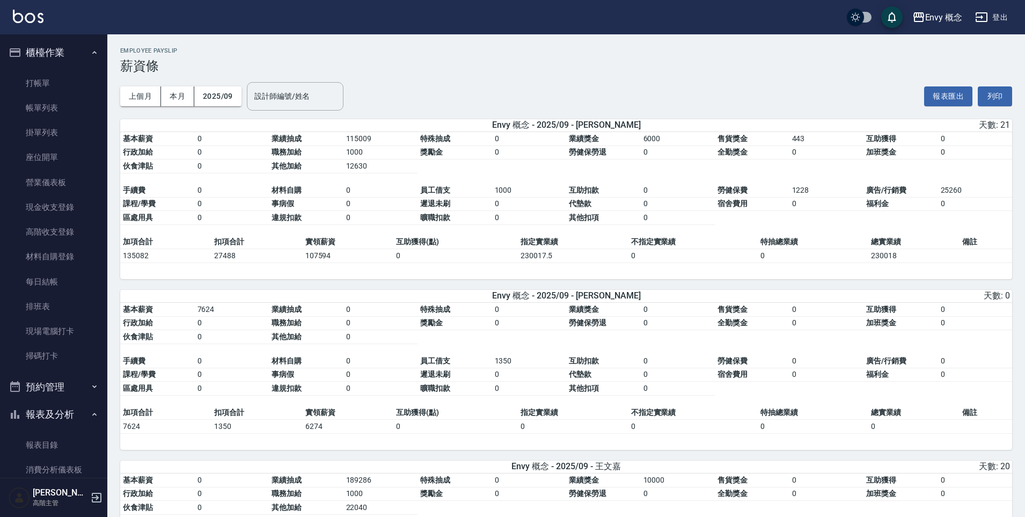 This screenshot has width=1025, height=517. I want to click on a: 帳單列表, so click(54, 108).